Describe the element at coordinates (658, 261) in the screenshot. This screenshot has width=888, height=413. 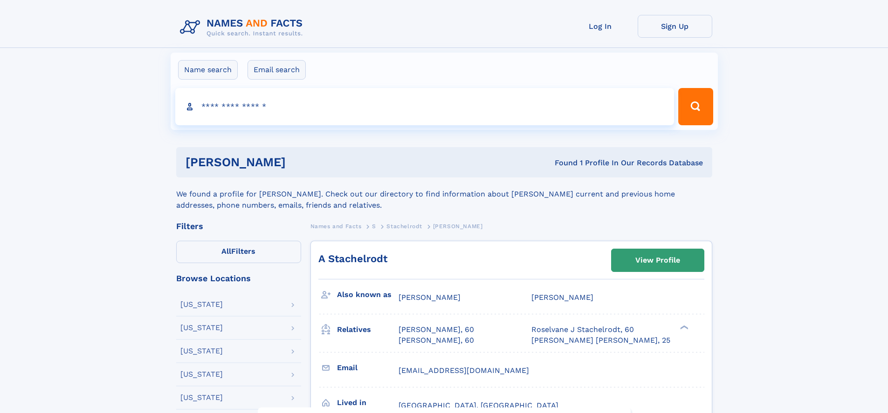
I see `div: View Profile` at that location.